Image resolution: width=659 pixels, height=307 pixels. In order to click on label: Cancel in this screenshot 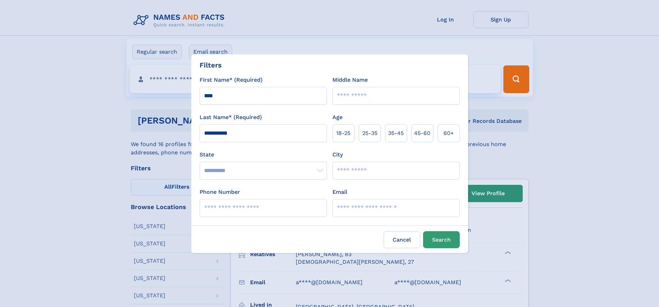, I will do `click(402, 239)`.